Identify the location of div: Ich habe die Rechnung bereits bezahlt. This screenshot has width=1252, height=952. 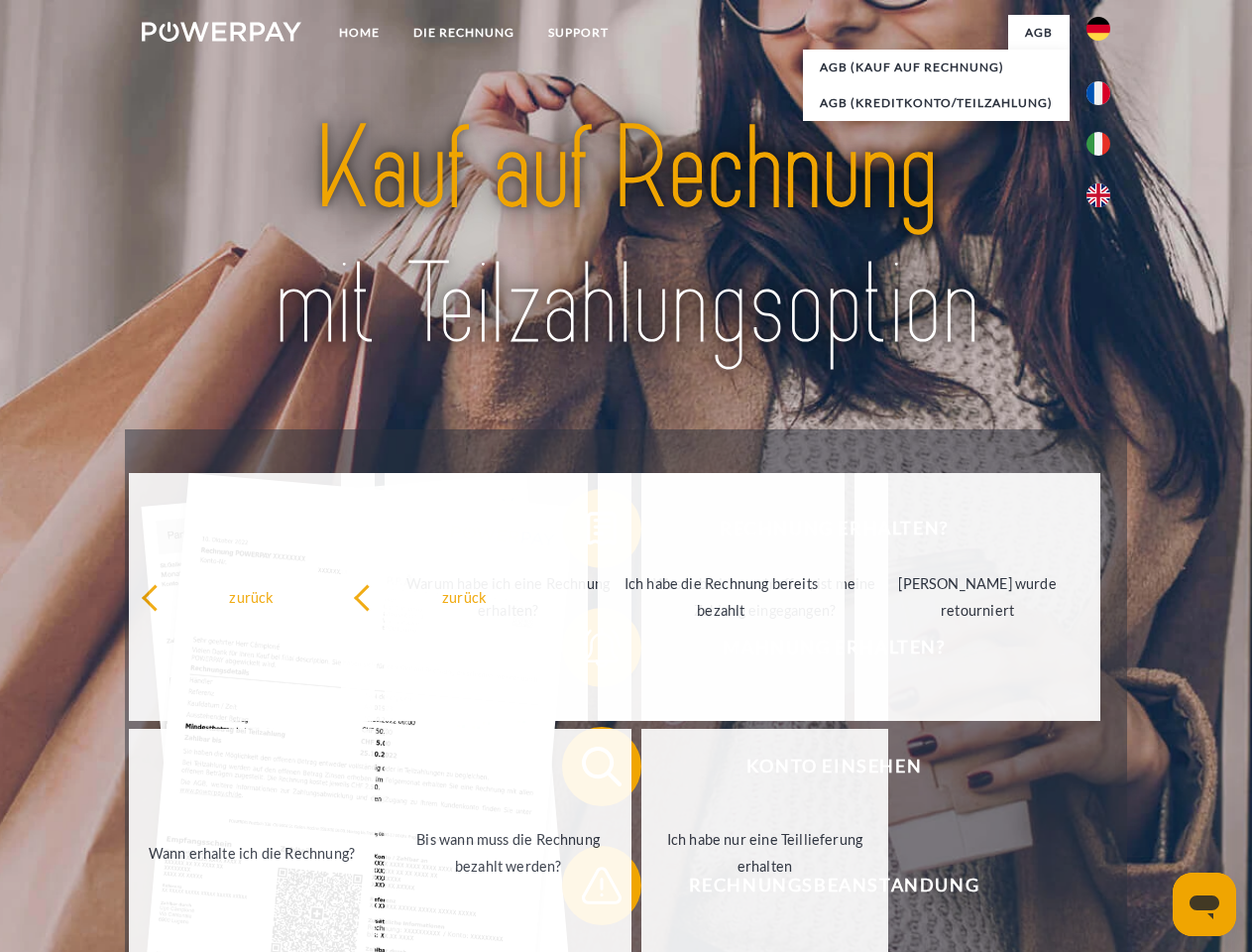
(721, 597).